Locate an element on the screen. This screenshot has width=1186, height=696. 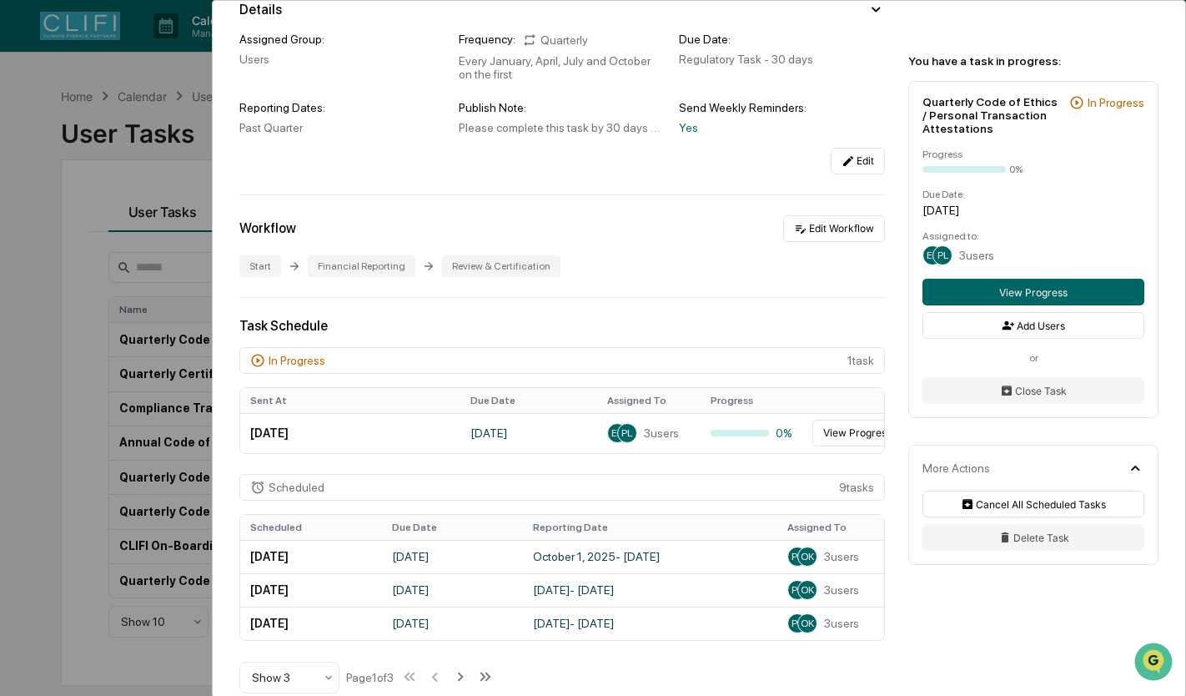
div: We're available if you need us! is located at coordinates (152, 151).